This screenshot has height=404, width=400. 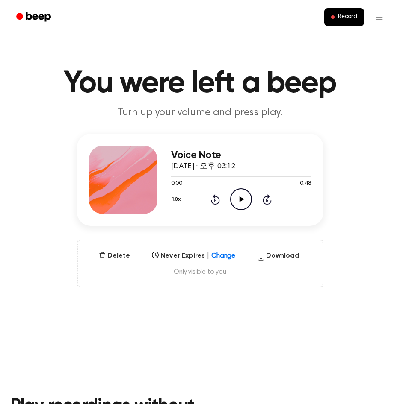 I want to click on button: Delete, so click(x=114, y=256).